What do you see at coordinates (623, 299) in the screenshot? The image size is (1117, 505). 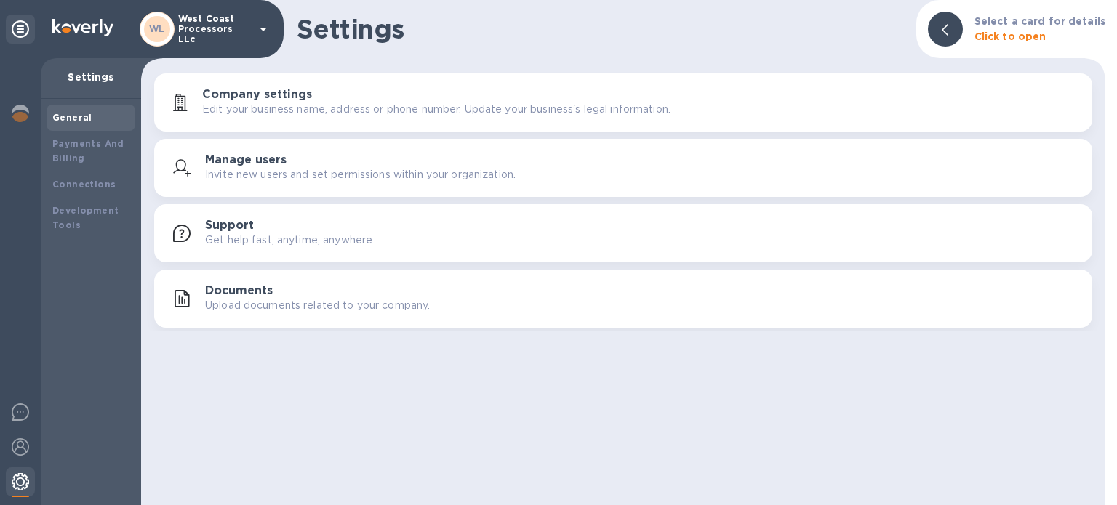 I see `button: DocumentsUpload documents related to your company.` at bounding box center [623, 299].